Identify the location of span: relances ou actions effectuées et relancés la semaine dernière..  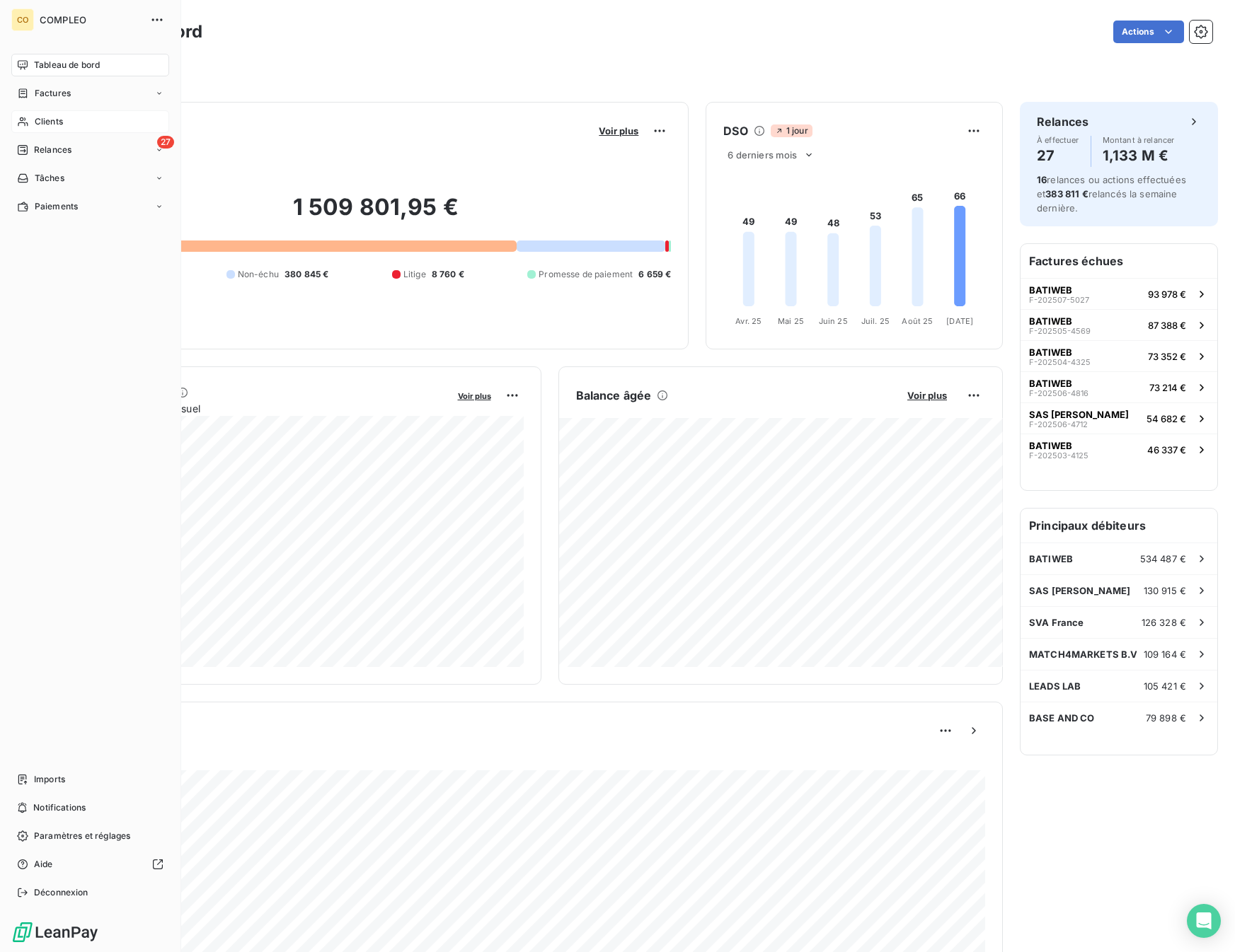
(1111, 194).